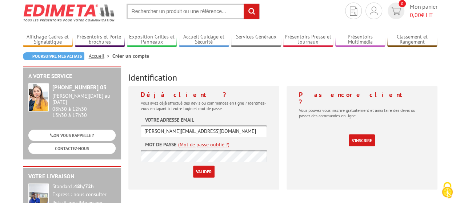  Describe the element at coordinates (72, 76) in the screenshot. I see `h2: A votre service` at that location.